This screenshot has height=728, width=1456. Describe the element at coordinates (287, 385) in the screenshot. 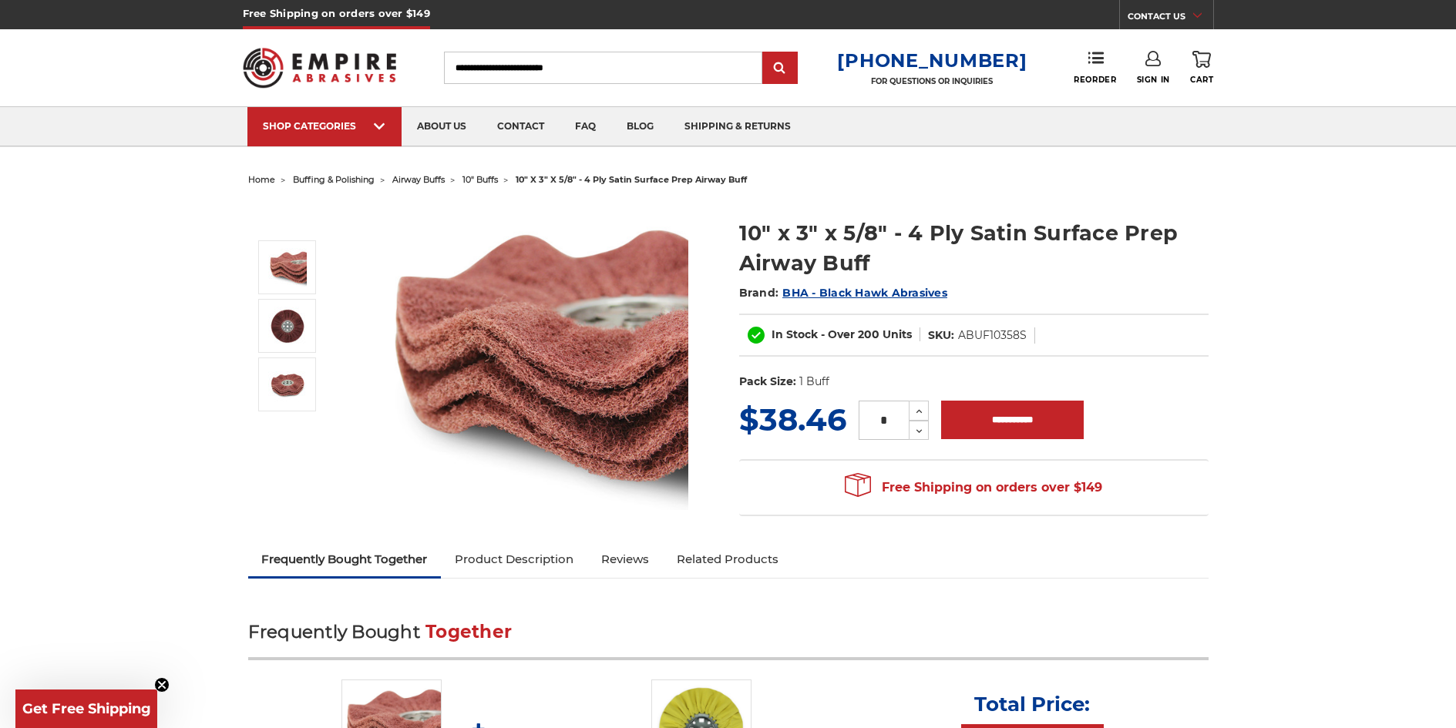

I see `img: 10 inch satin finish non woven airway buff` at that location.